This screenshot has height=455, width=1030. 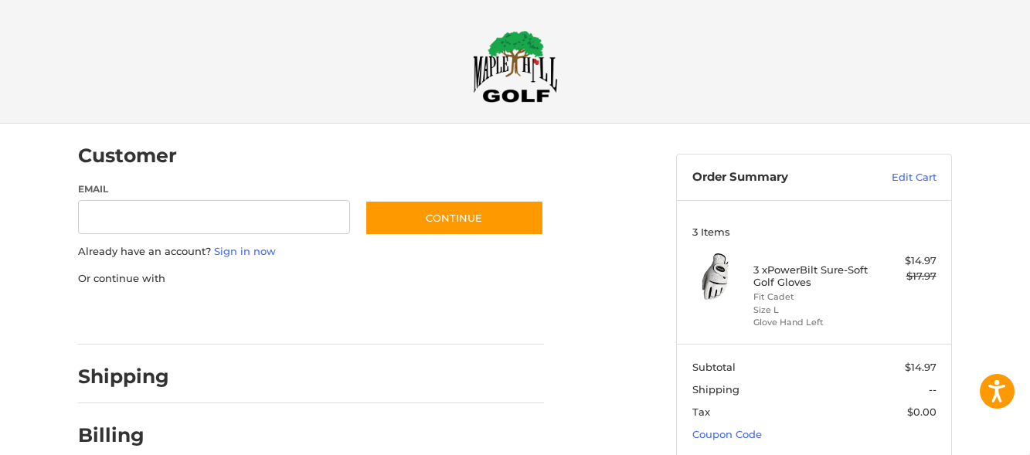 I want to click on p: Or continue with, so click(x=311, y=279).